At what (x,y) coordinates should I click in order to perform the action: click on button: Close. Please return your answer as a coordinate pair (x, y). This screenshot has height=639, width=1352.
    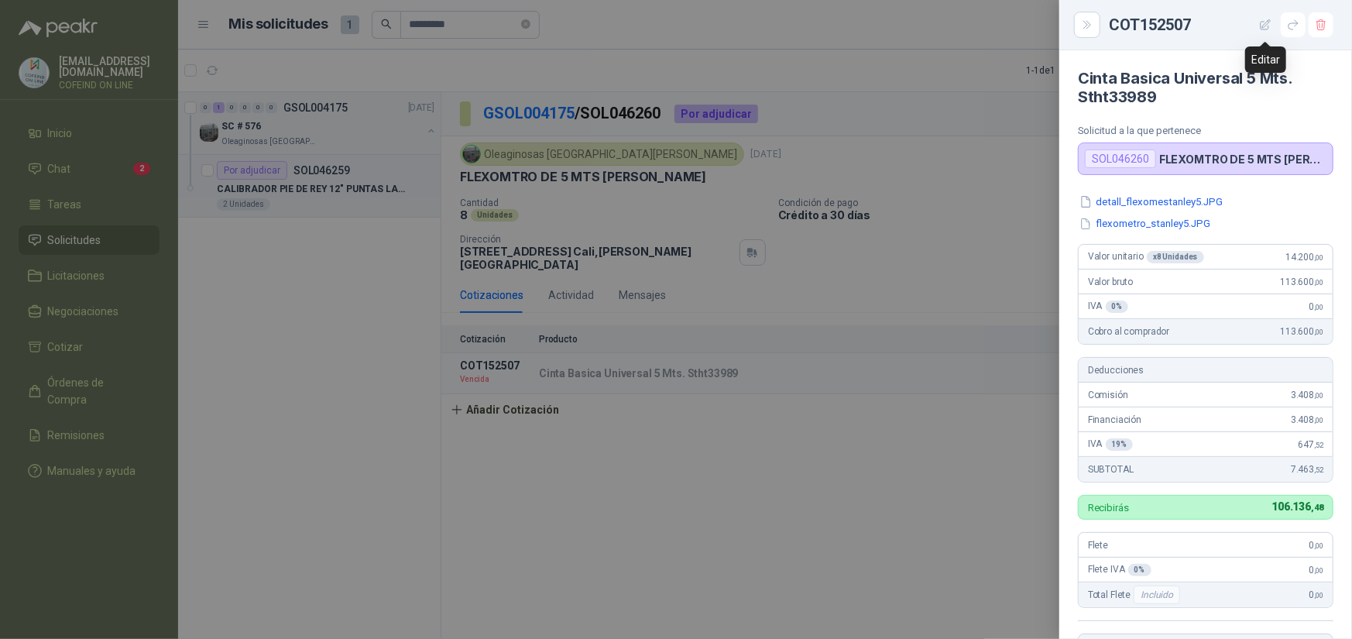
    Looking at the image, I should click on (1087, 25).